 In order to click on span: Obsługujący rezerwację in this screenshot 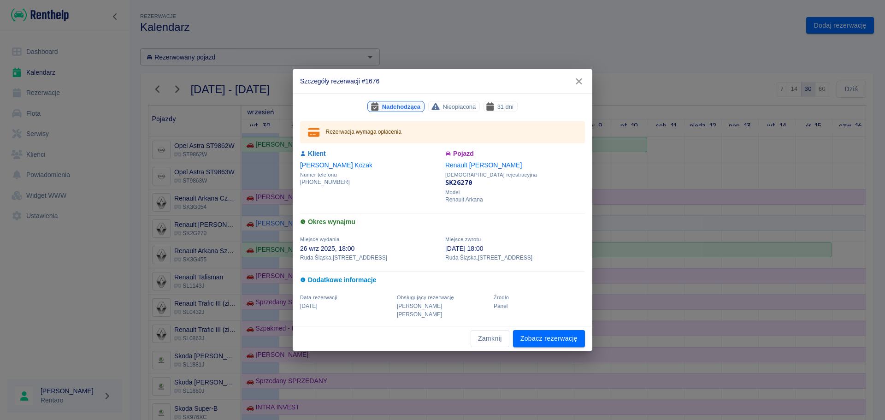, I will do `click(425, 297)`.